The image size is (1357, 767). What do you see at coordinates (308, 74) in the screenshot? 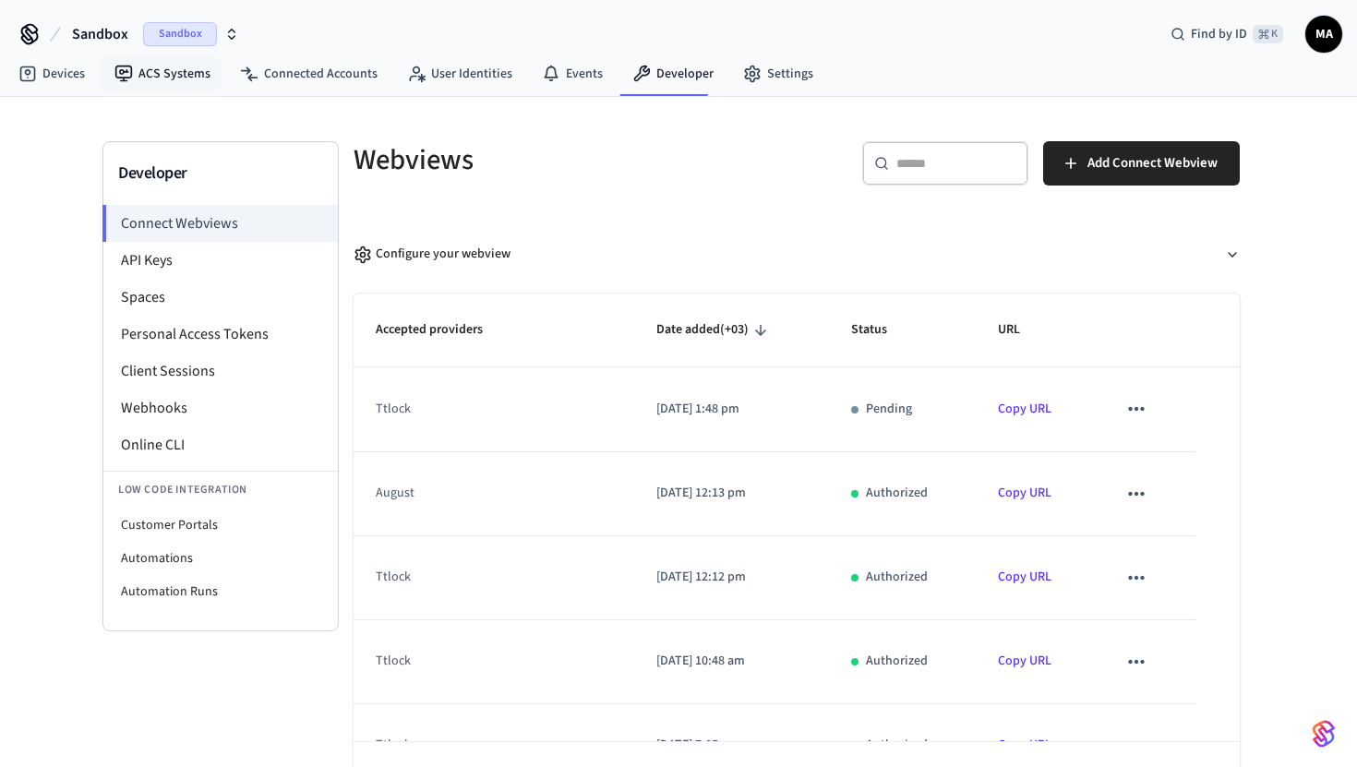
I see `a: Connected Accounts` at bounding box center [308, 74].